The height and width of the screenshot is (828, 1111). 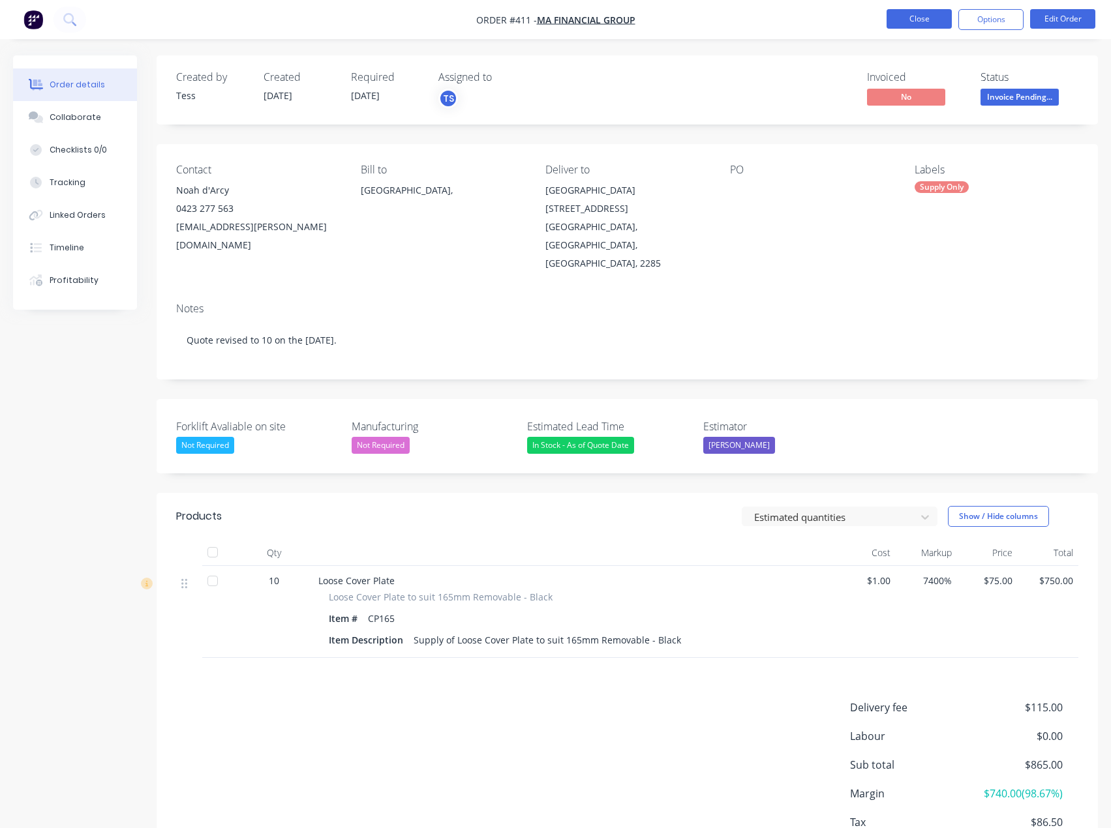 I want to click on span: Order #411 -, so click(x=506, y=20).